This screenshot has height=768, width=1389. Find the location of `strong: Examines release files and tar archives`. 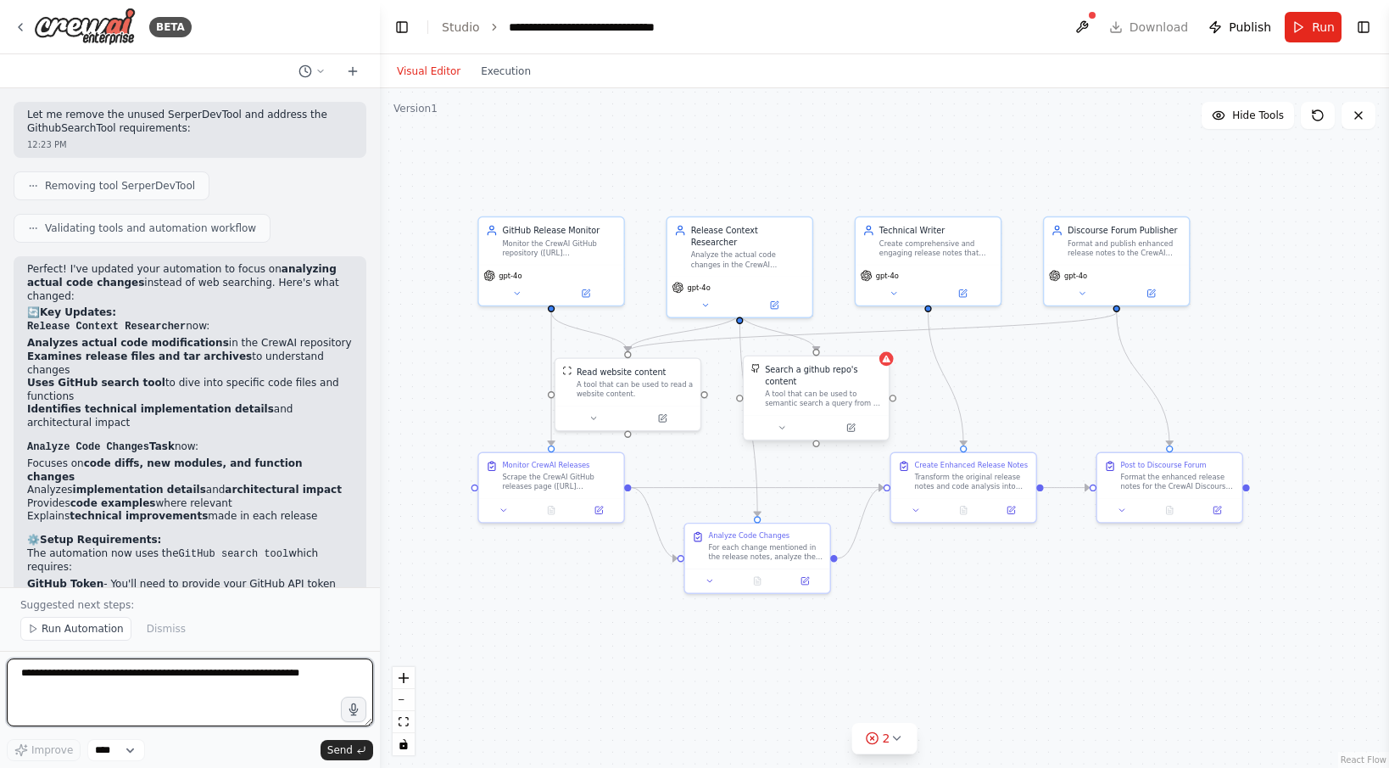

strong: Examines release files and tar archives is located at coordinates (139, 356).